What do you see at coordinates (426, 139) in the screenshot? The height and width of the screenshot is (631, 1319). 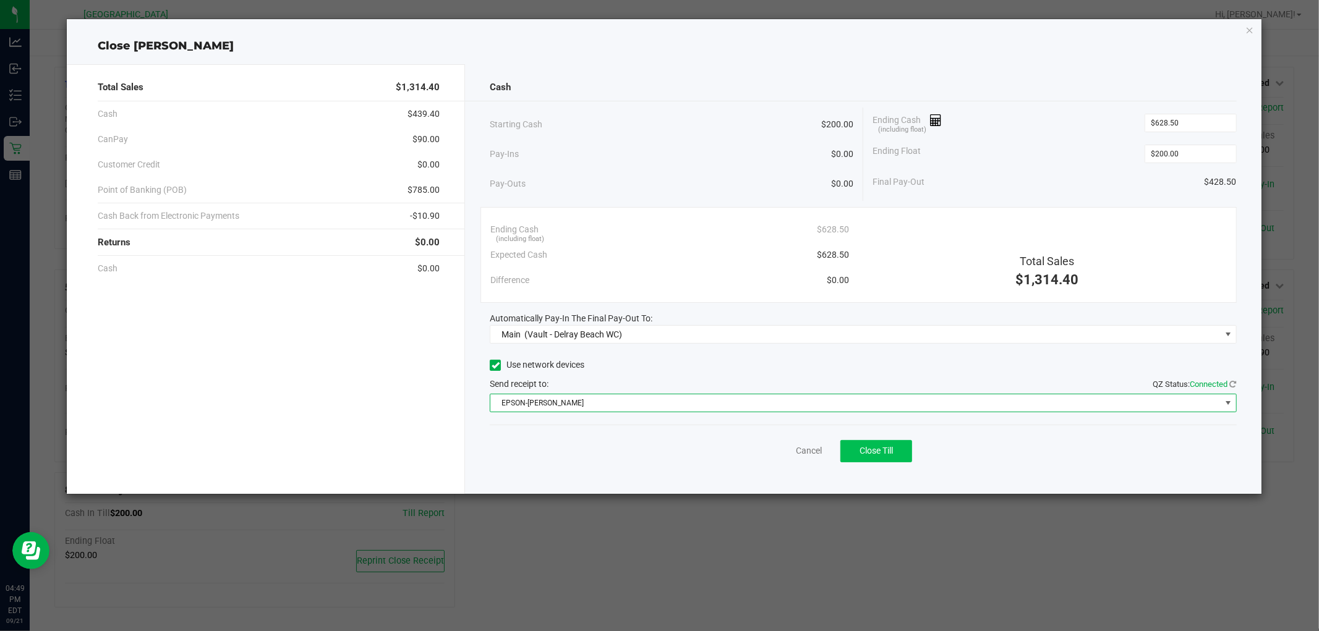 I see `span: $90.00` at bounding box center [426, 139].